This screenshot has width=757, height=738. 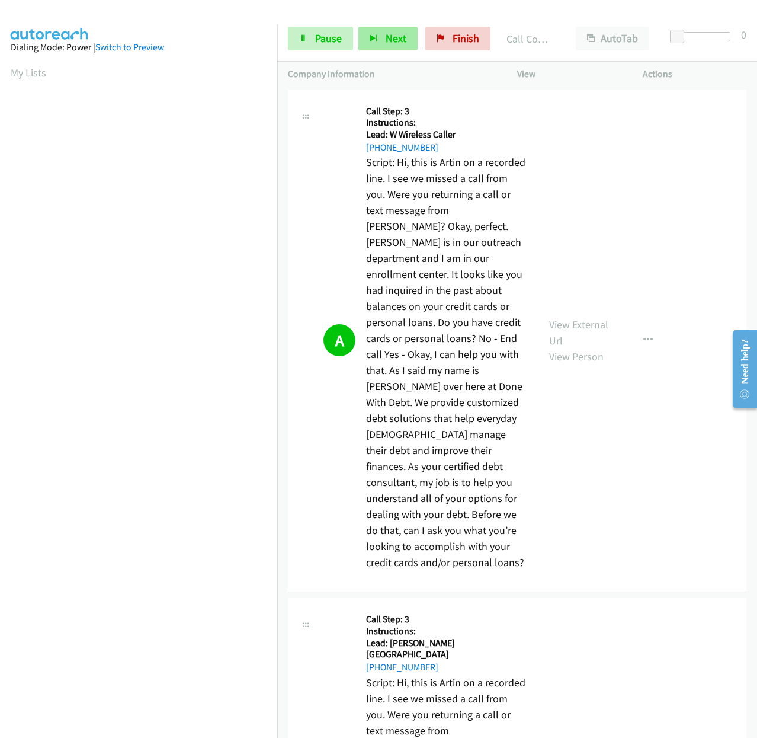 What do you see at coordinates (321, 39) in the screenshot?
I see `a: Pause` at bounding box center [321, 39].